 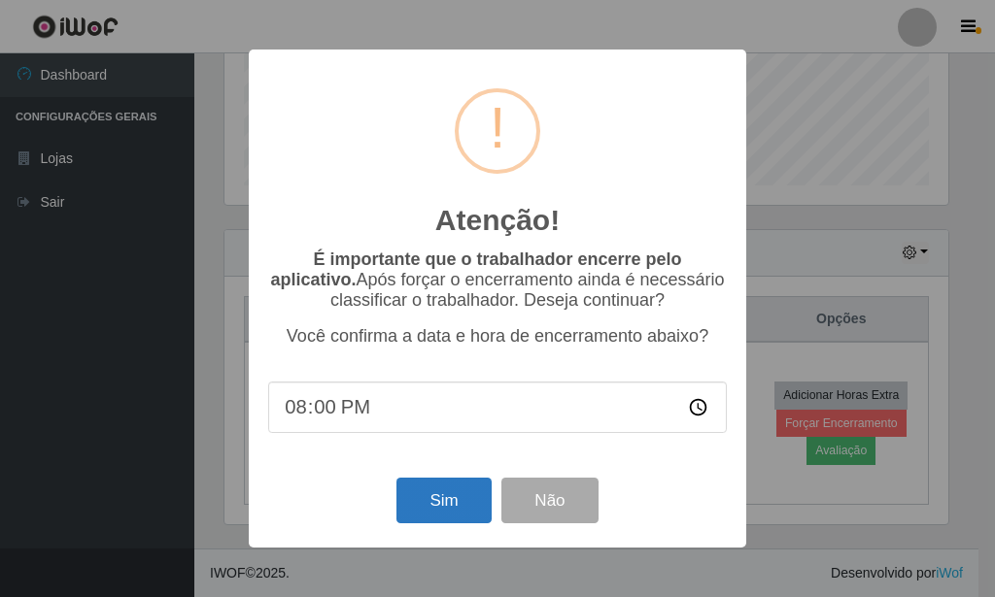 I want to click on p: Após forçar o encerramento ainda é necessário classificar o trabalhador. Deseja continuar?, so click(x=497, y=280).